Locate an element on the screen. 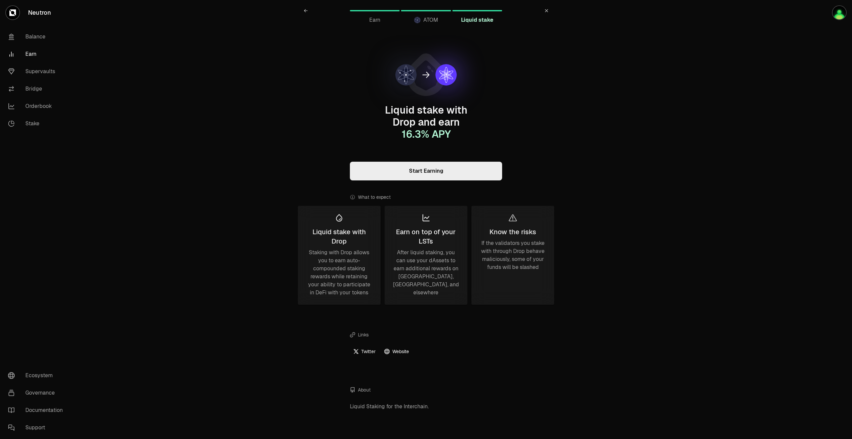 The height and width of the screenshot is (439, 852). img: dATOM is located at coordinates (446, 75).